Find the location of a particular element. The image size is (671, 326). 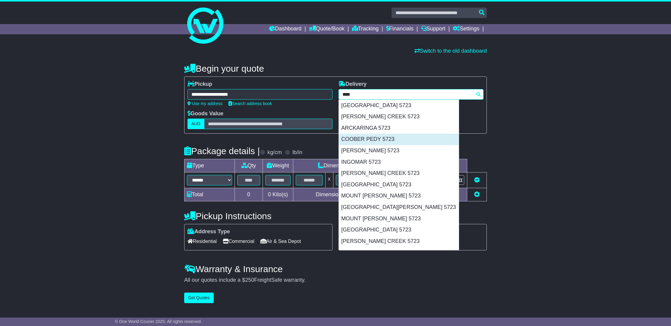

span: 0 is located at coordinates (269, 195).